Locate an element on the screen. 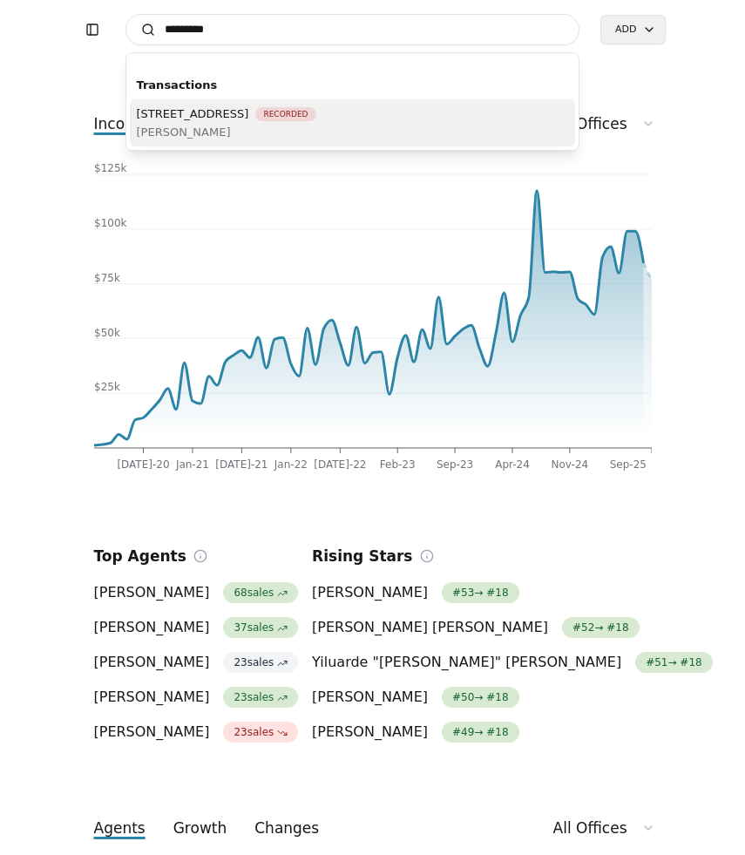  tspan: Sep-25 is located at coordinates (627, 464).